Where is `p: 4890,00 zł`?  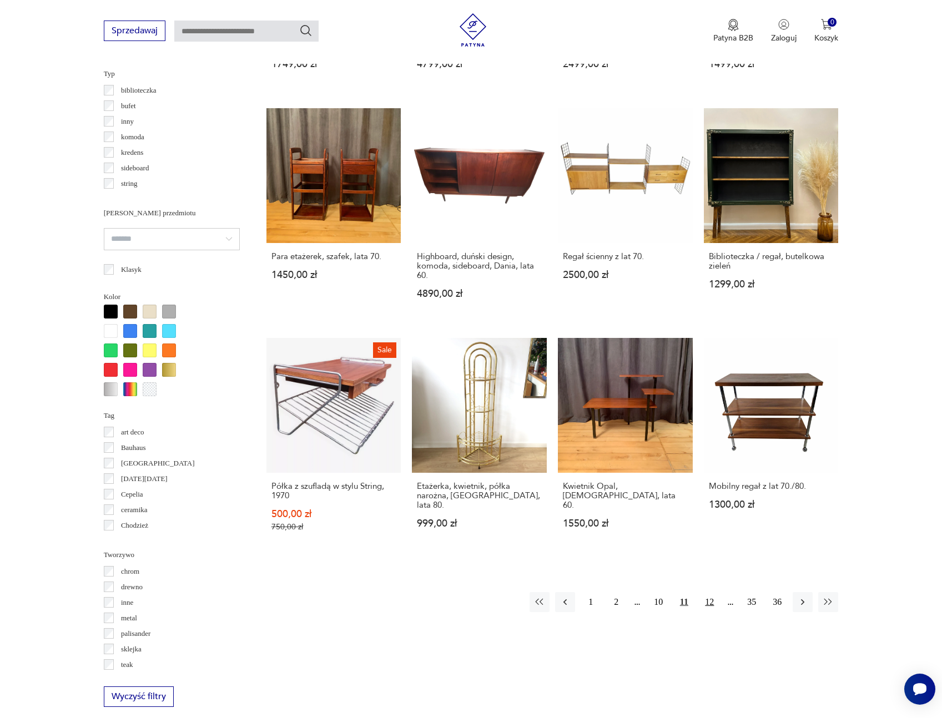
p: 4890,00 zł is located at coordinates (479, 294).